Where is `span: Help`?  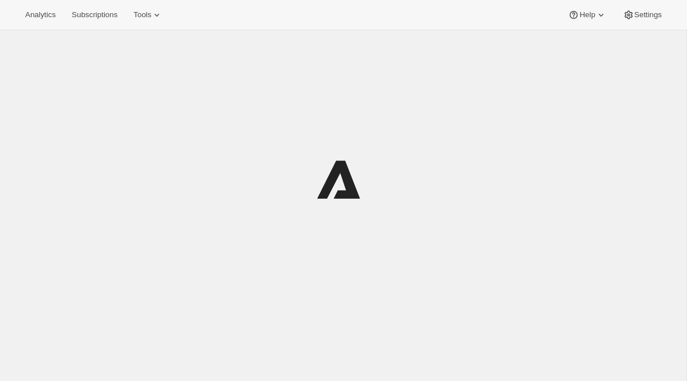 span: Help is located at coordinates (587, 15).